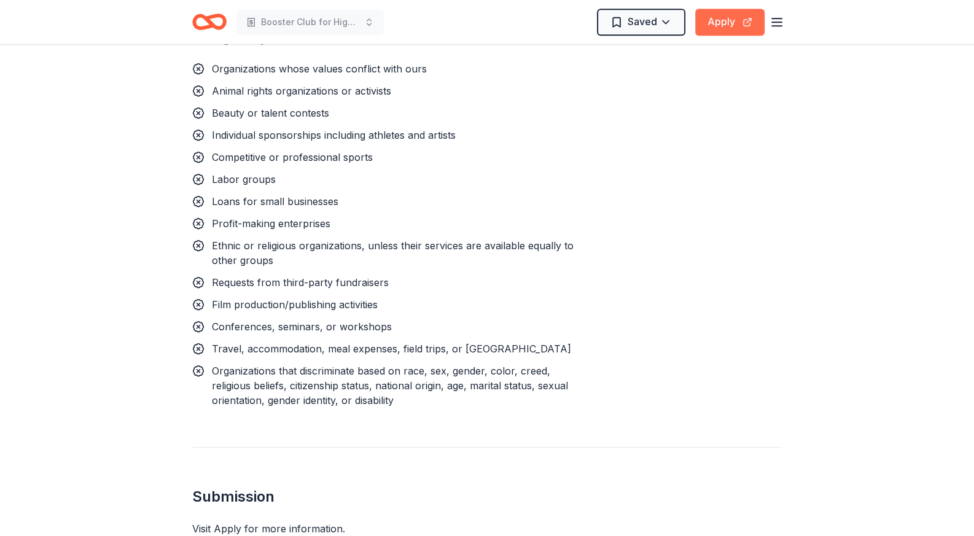  Describe the element at coordinates (392, 253) in the screenshot. I see `span: Ethnic or religious organizations, unless their services are available equally to other groups` at that location.